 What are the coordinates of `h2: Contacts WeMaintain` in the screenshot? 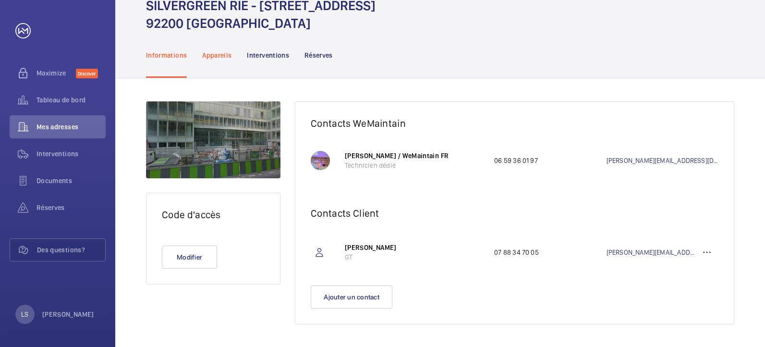 It's located at (514, 123).